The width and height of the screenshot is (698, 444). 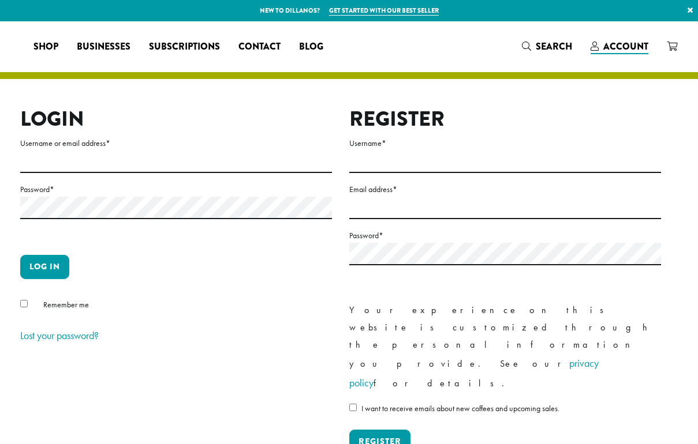 What do you see at coordinates (59, 335) in the screenshot?
I see `a: Lost your password?` at bounding box center [59, 335].